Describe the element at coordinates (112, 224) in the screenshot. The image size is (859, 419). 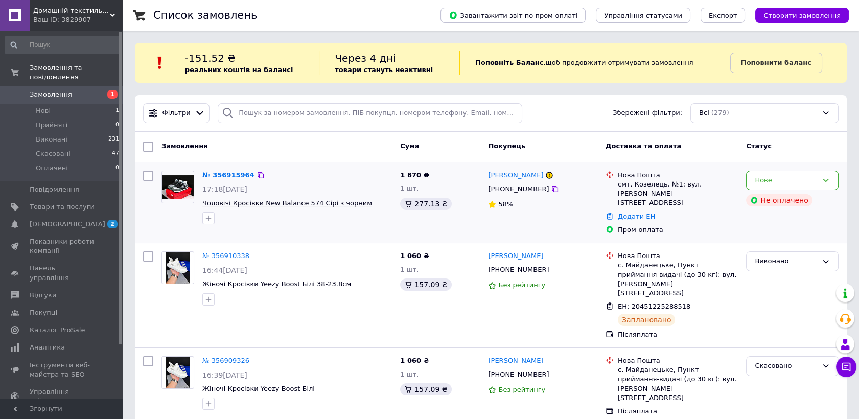
I see `span: 2` at that location.